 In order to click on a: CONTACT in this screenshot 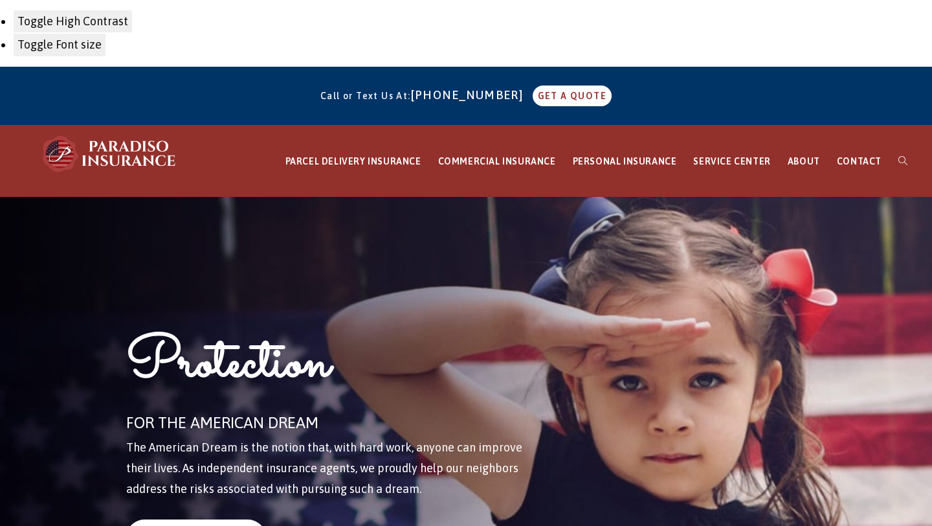, I will do `click(859, 161)`.